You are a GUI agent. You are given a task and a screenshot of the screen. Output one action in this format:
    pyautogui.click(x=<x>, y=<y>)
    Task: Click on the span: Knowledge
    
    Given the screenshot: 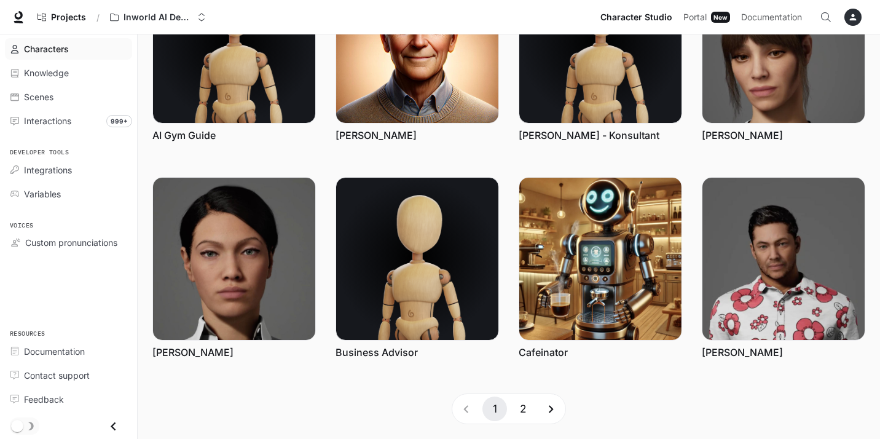 What is the action you would take?
    pyautogui.click(x=46, y=73)
    